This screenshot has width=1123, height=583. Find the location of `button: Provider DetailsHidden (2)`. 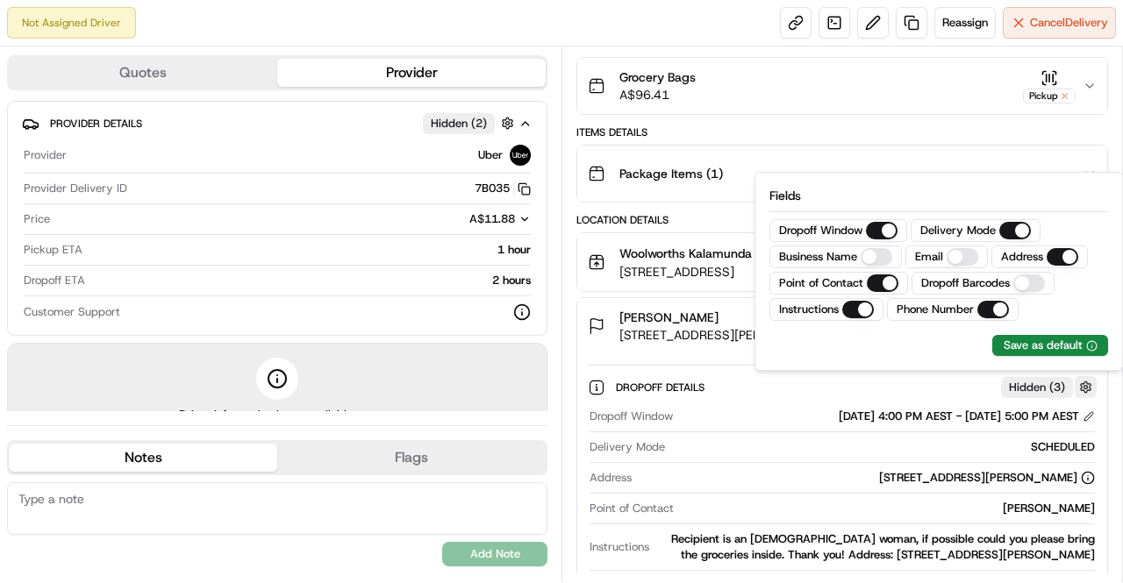

button: Provider DetailsHidden (2) is located at coordinates (277, 123).